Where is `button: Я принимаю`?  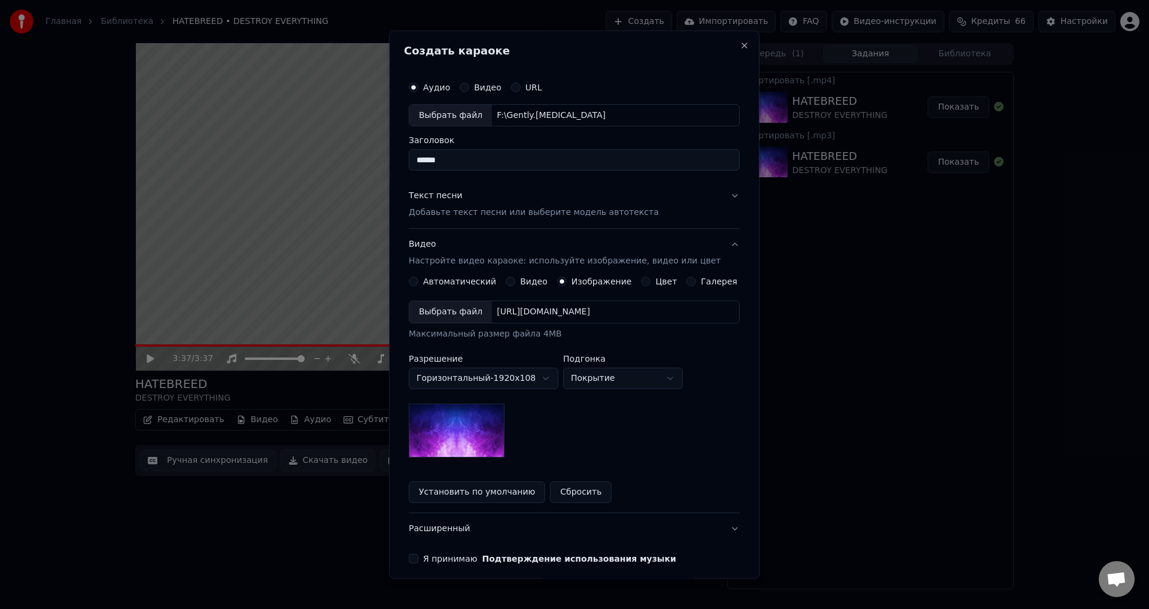 button: Я принимаю is located at coordinates (579, 559).